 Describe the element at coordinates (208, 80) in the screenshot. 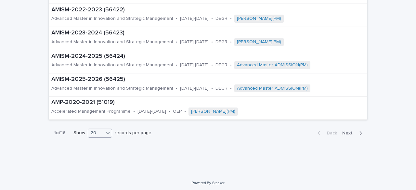

I see `p: AMISM-2025-2026 (56425)` at that location.